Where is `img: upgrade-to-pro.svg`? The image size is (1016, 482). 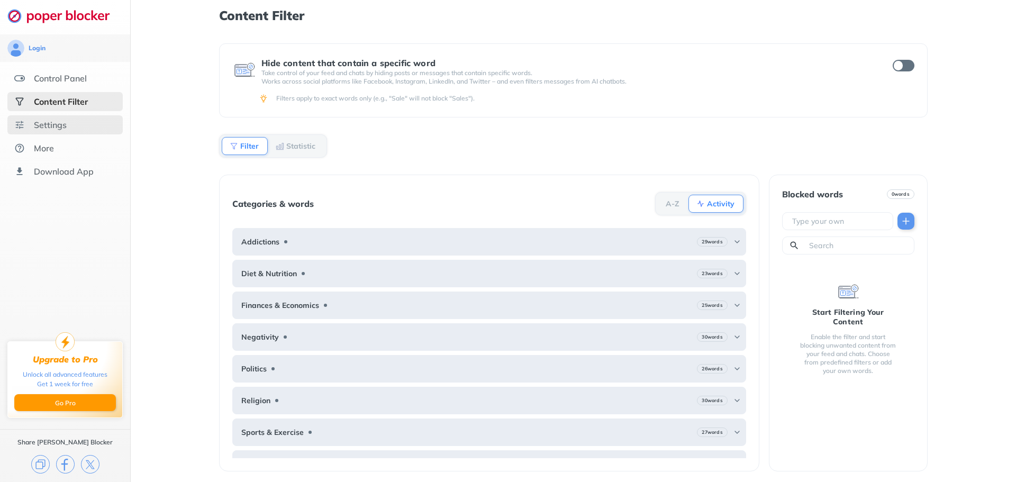
img: upgrade-to-pro.svg is located at coordinates (65, 342).